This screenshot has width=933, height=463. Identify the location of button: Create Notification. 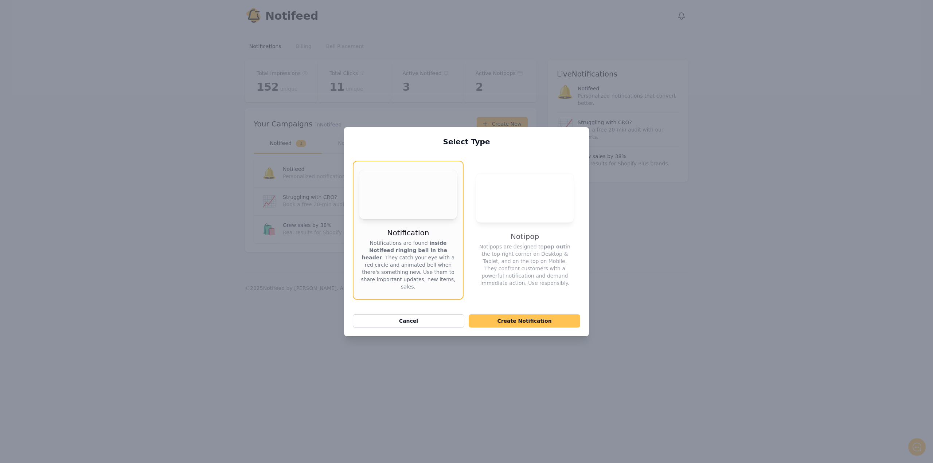
(525, 321).